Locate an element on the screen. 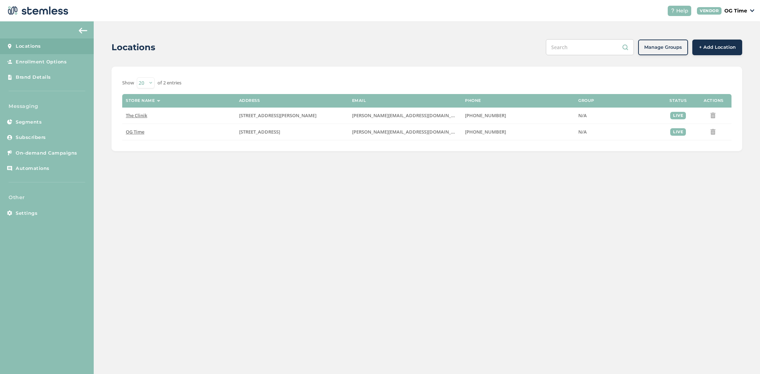 Image resolution: width=760 pixels, height=374 pixels. span: The Clinik is located at coordinates (137, 115).